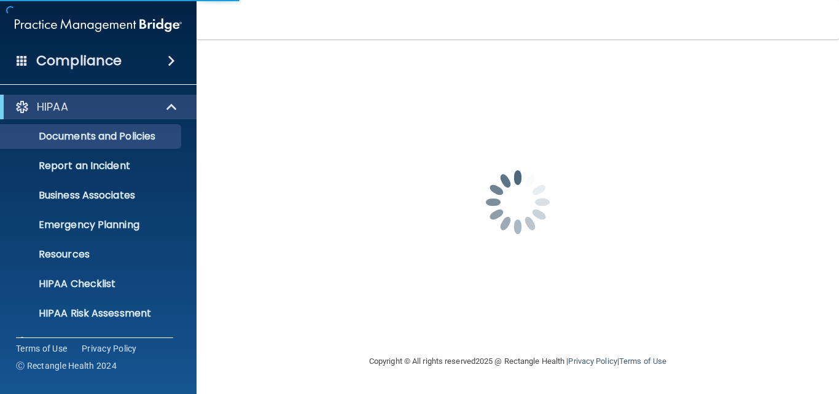 This screenshot has height=394, width=839. I want to click on p: Documents and Policies, so click(92, 136).